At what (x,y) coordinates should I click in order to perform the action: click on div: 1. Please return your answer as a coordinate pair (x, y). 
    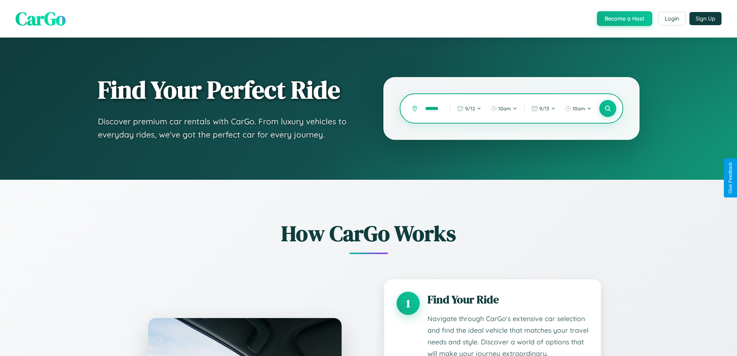
    Looking at the image, I should click on (408, 303).